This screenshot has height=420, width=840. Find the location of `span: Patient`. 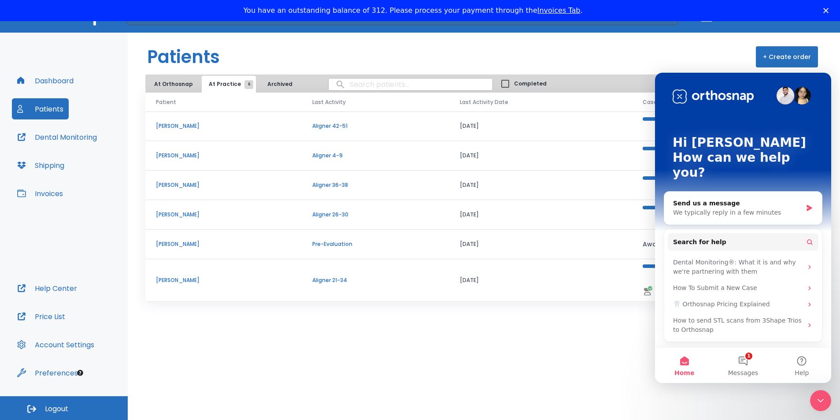

span: Patient is located at coordinates (166, 102).